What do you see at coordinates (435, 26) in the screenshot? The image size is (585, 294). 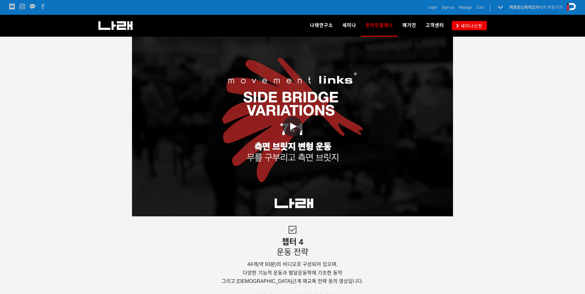 I see `a: 고객센터` at bounding box center [435, 26].